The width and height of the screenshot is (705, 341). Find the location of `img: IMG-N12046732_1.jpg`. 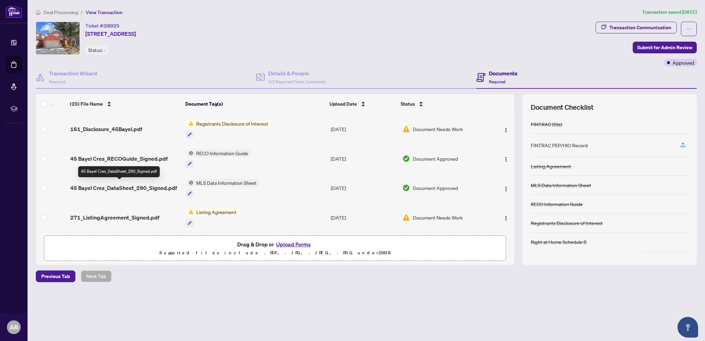

img: IMG-N12046732_1.jpg is located at coordinates (58, 38).